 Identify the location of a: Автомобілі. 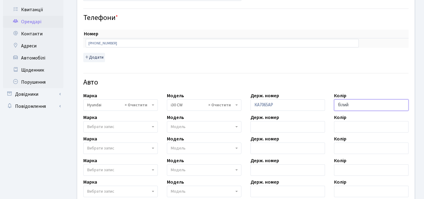
(33, 58).